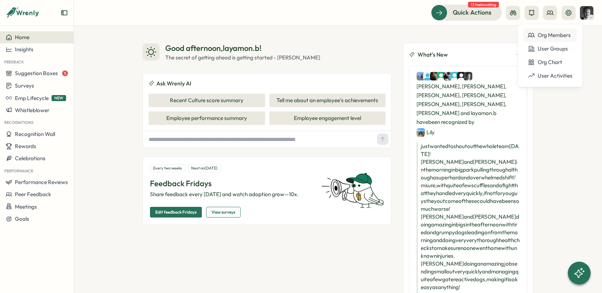 The height and width of the screenshot is (293, 602). I want to click on span: Goals, so click(22, 218).